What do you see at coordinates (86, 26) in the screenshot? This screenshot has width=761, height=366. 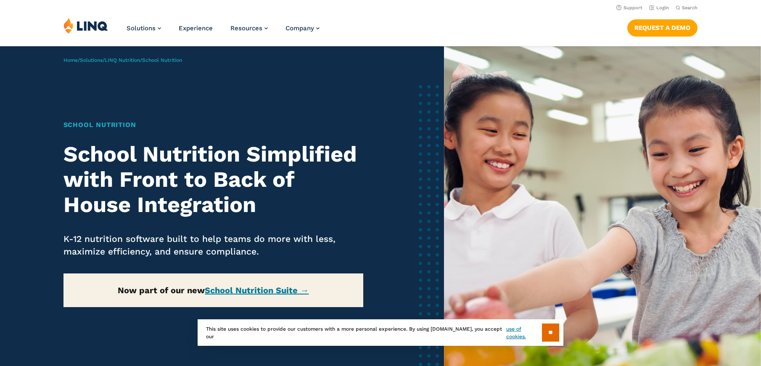 I see `img: LINQ | K‑12 Software` at bounding box center [86, 26].